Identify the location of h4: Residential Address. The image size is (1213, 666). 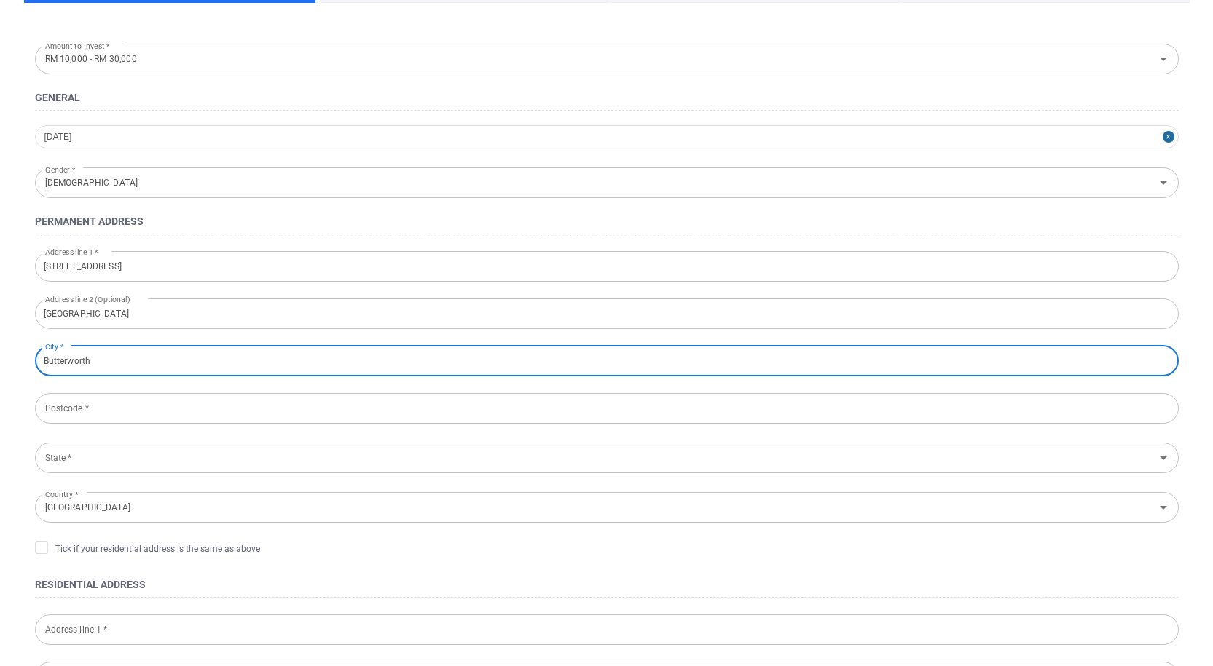
(607, 585).